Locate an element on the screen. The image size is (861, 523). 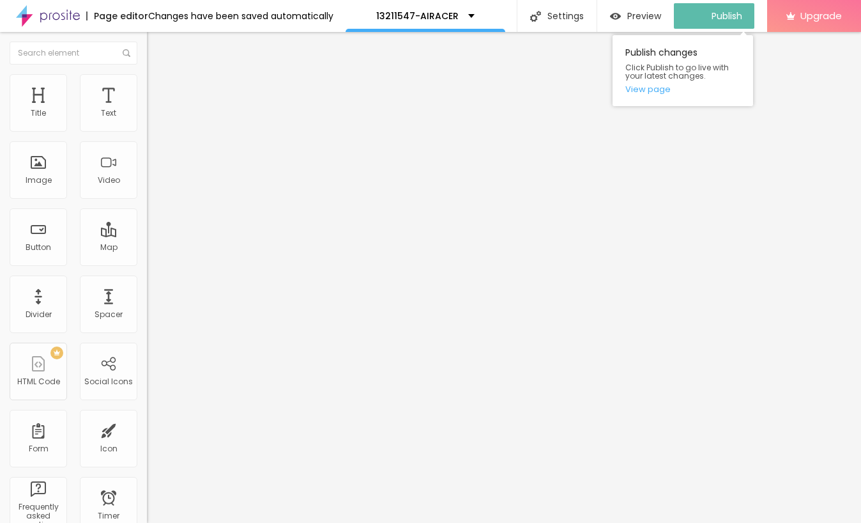
div: HTML Code is located at coordinates (38, 381).